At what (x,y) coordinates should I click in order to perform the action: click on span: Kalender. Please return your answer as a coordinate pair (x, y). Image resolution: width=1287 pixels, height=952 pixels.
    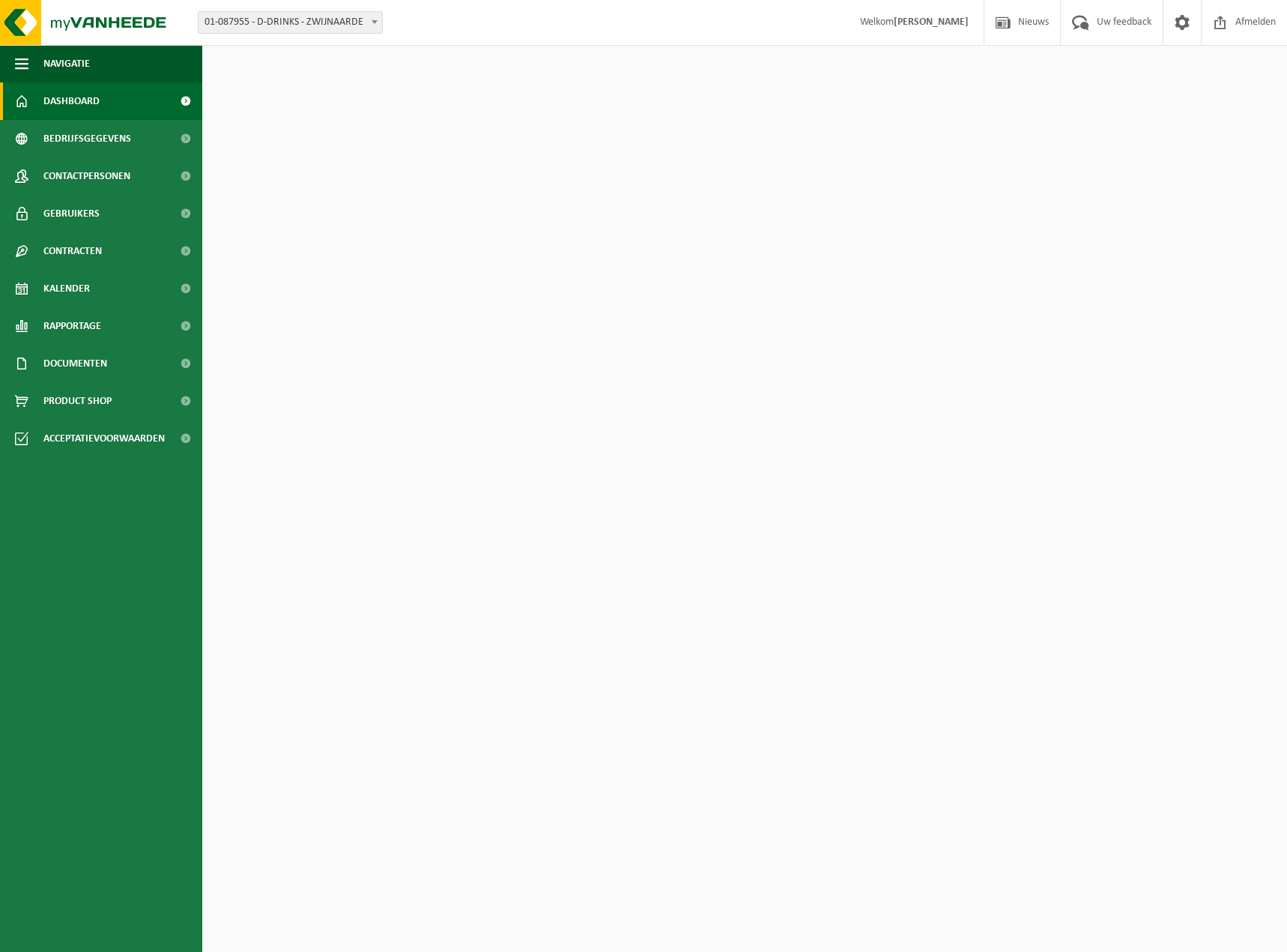
    Looking at the image, I should click on (67, 288).